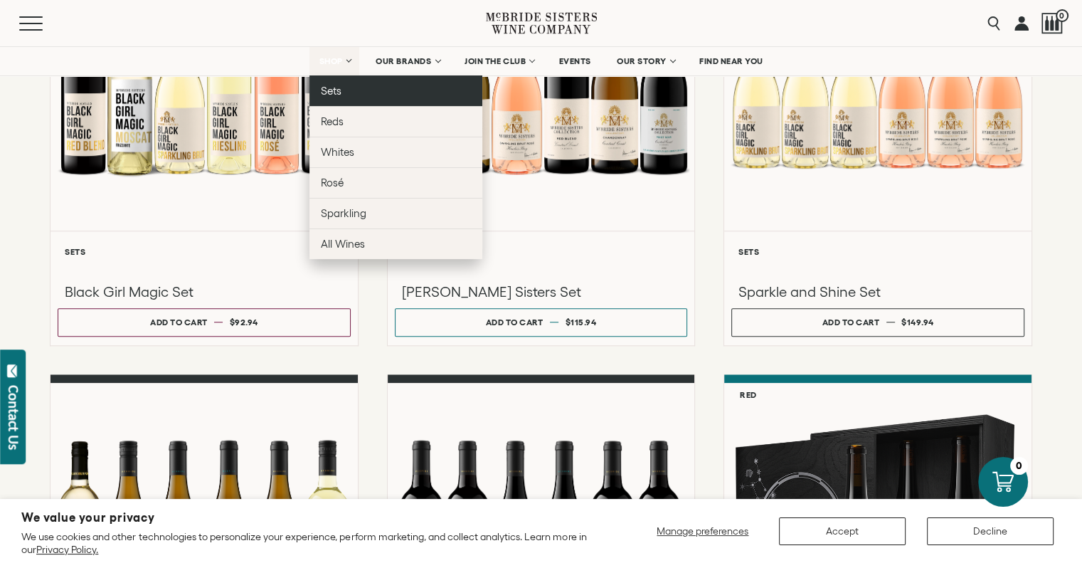  What do you see at coordinates (396, 182) in the screenshot?
I see `a: Rosé` at bounding box center [396, 182].